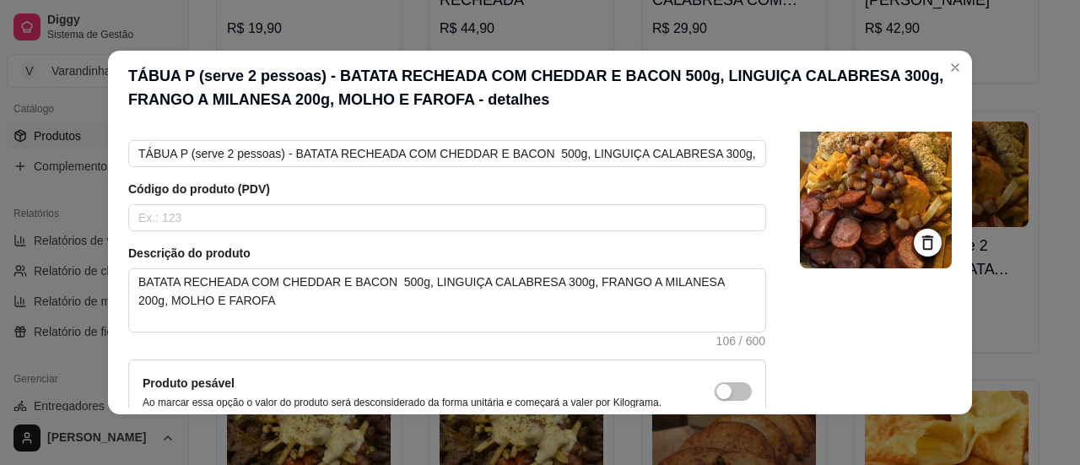 The width and height of the screenshot is (1080, 465). I want to click on img: logo da loja, so click(876, 192).